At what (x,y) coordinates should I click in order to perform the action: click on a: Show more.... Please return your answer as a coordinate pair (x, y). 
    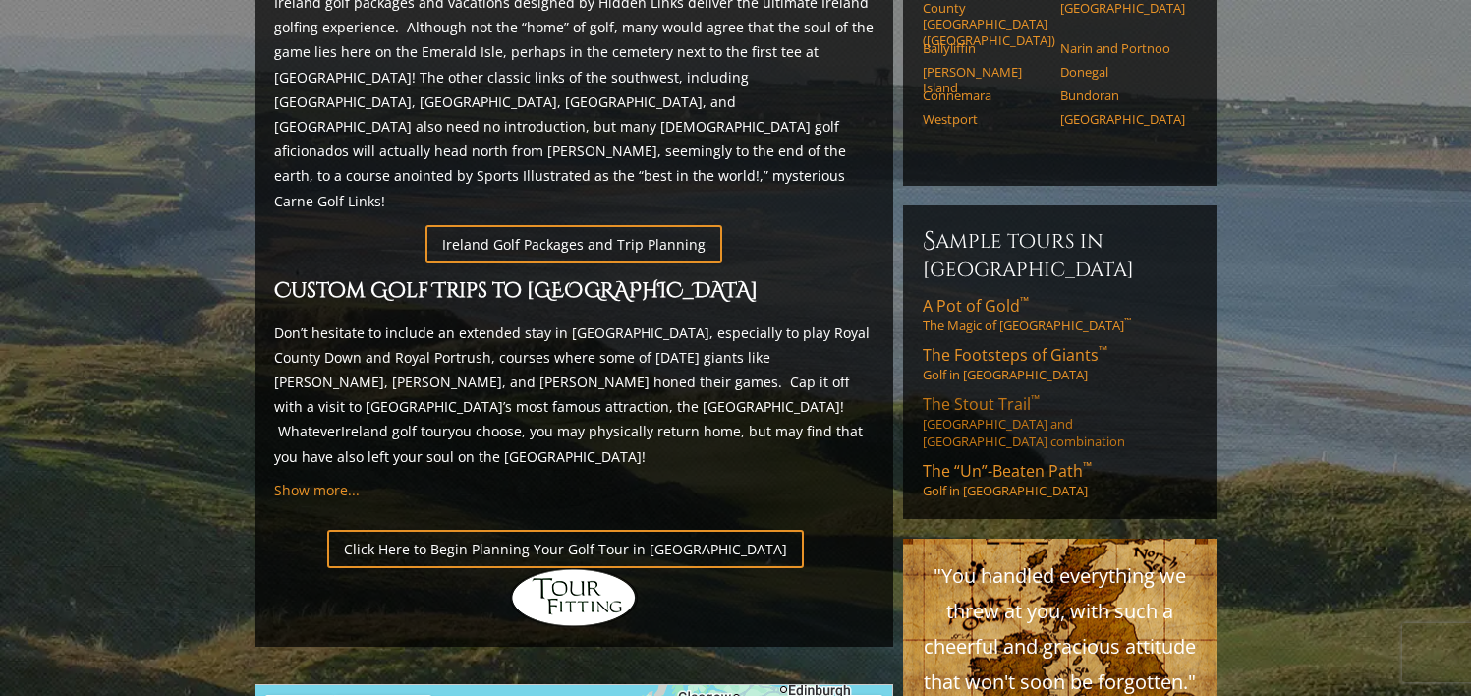
    Looking at the image, I should click on (316, 489).